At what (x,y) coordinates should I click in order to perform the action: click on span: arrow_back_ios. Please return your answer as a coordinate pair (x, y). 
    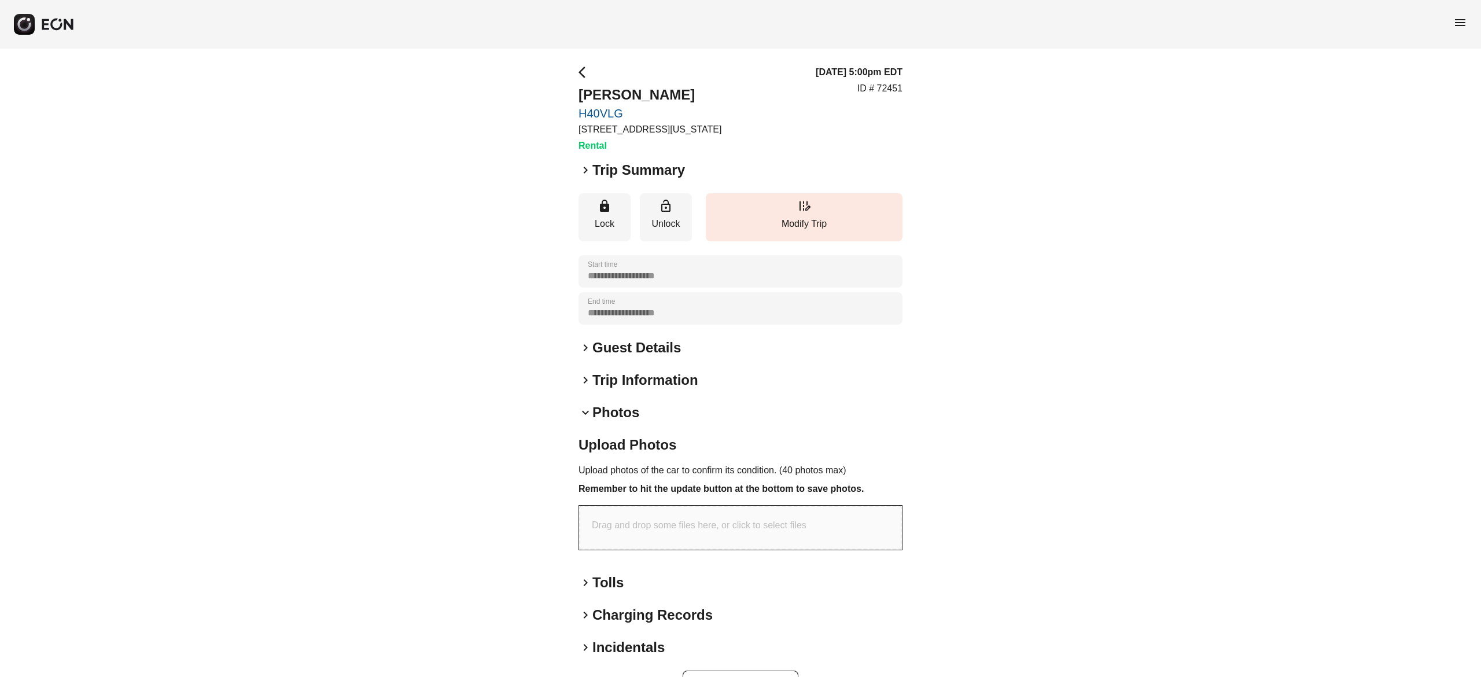
    Looking at the image, I should click on (585, 72).